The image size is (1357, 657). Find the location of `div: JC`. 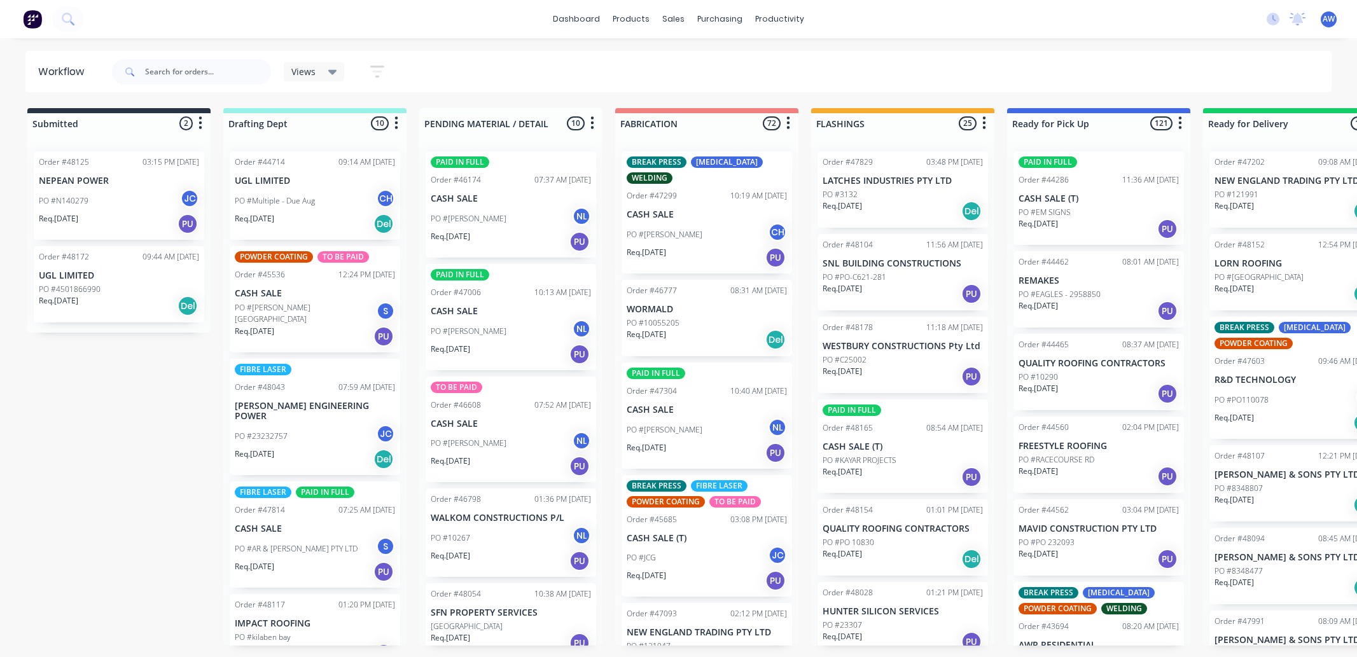

div: JC is located at coordinates (190, 198).